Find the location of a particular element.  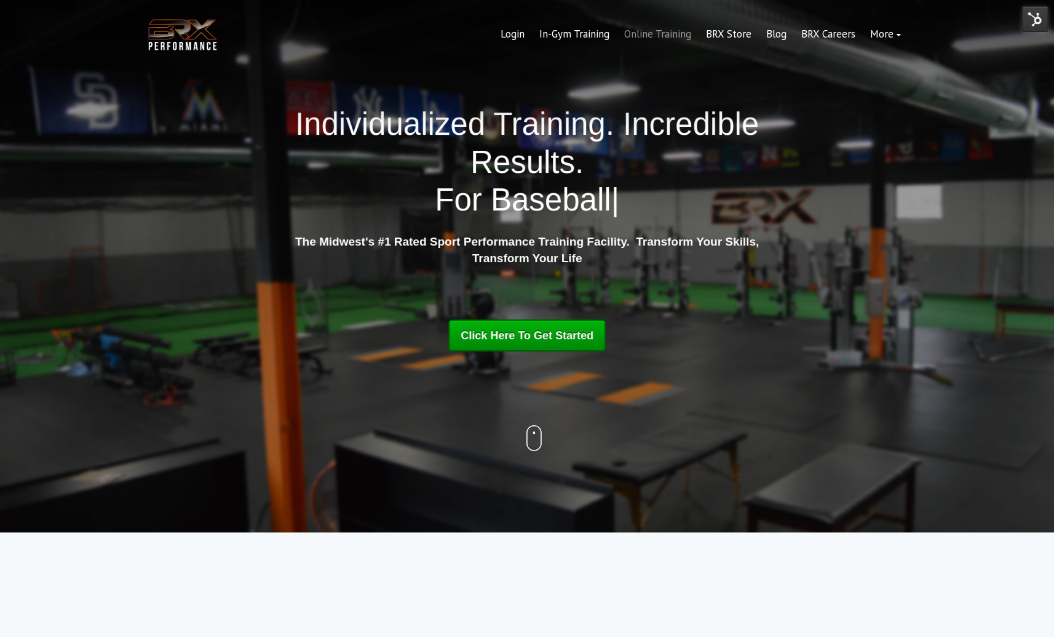

img: BRX Transparent Logo-2 is located at coordinates (183, 34).